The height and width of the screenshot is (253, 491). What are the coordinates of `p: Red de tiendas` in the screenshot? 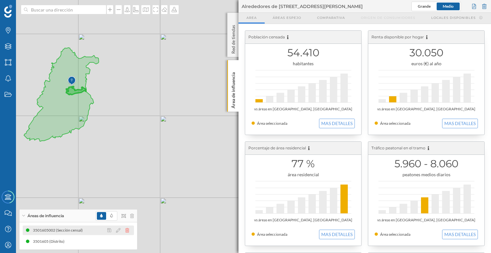 It's located at (233, 38).